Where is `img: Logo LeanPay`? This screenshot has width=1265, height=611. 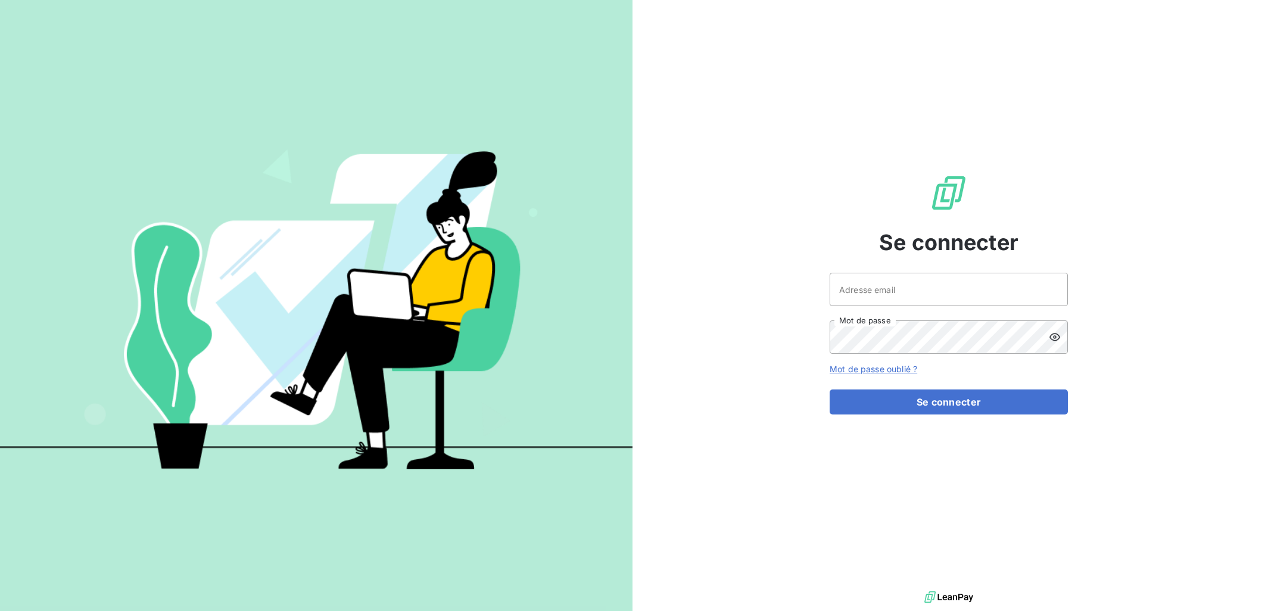
img: Logo LeanPay is located at coordinates (949, 193).